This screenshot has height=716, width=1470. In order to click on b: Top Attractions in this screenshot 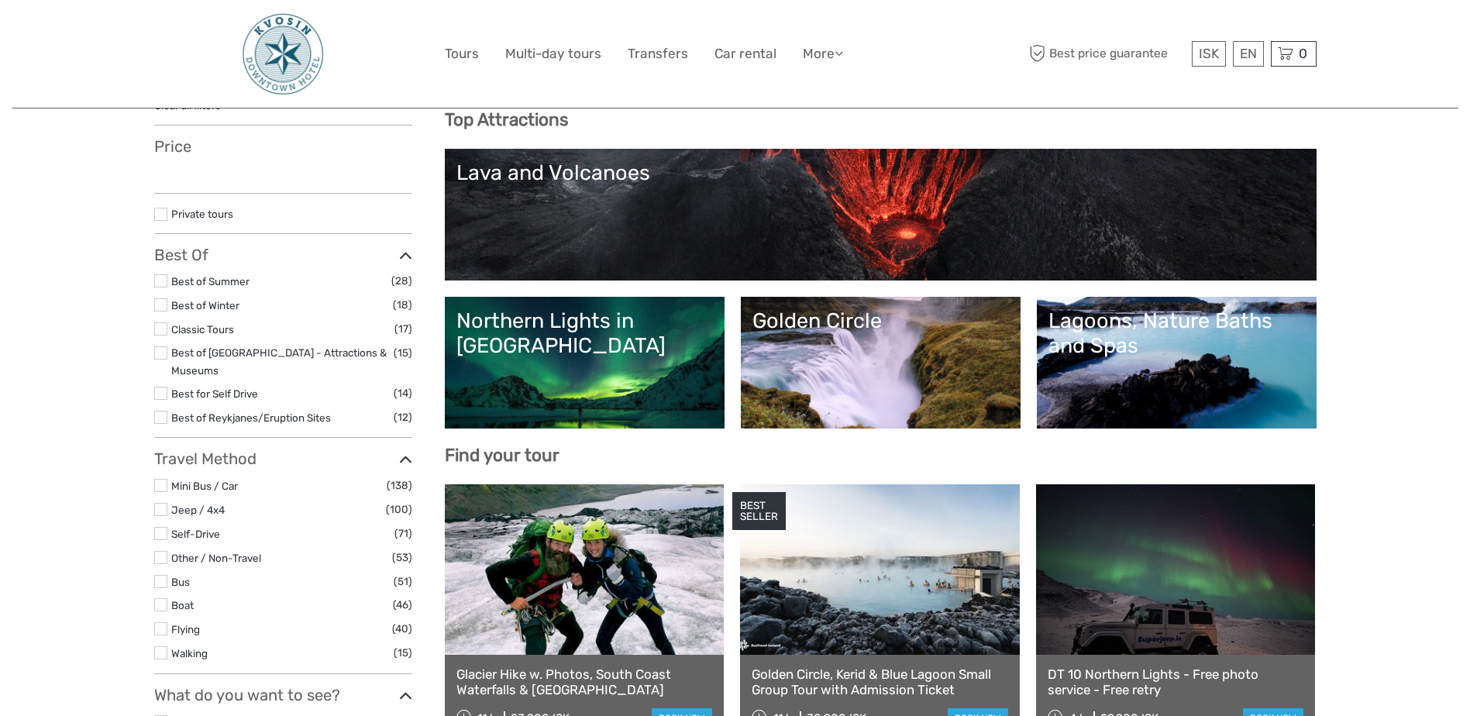, I will do `click(506, 119)`.